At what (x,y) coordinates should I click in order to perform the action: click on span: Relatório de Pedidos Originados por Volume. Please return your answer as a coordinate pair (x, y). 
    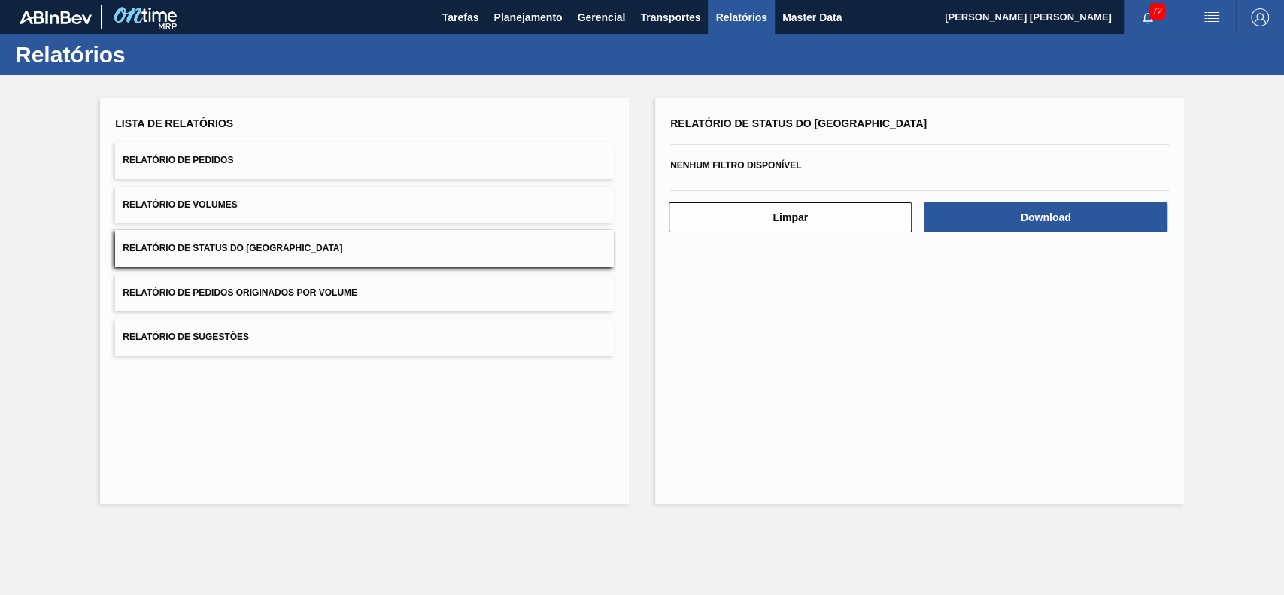
    Looking at the image, I should click on (240, 293).